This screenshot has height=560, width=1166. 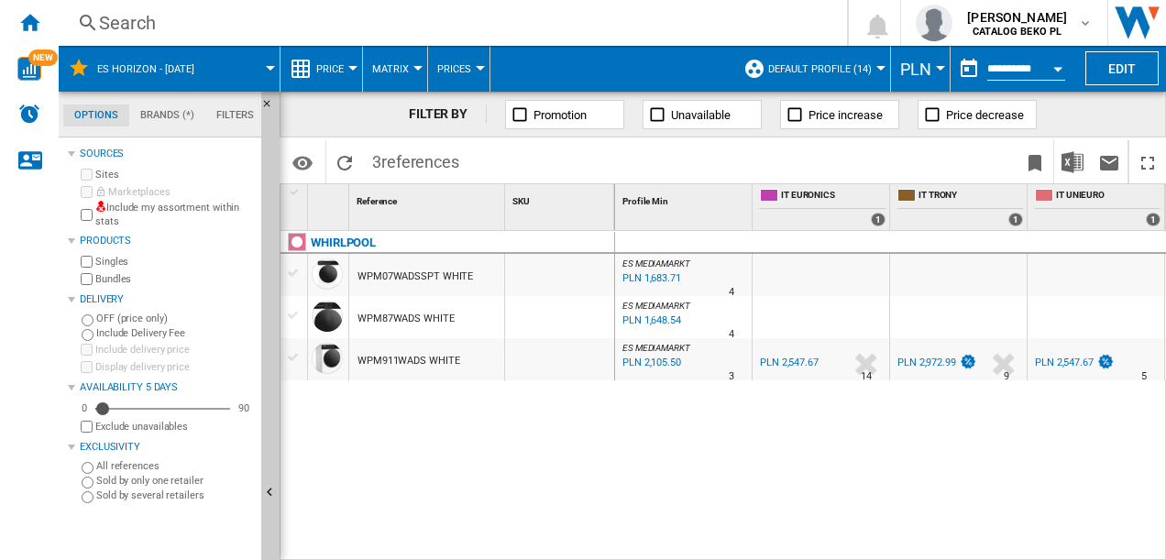 What do you see at coordinates (174, 349) in the screenshot?
I see `label: Include delivery price` at bounding box center [174, 349].